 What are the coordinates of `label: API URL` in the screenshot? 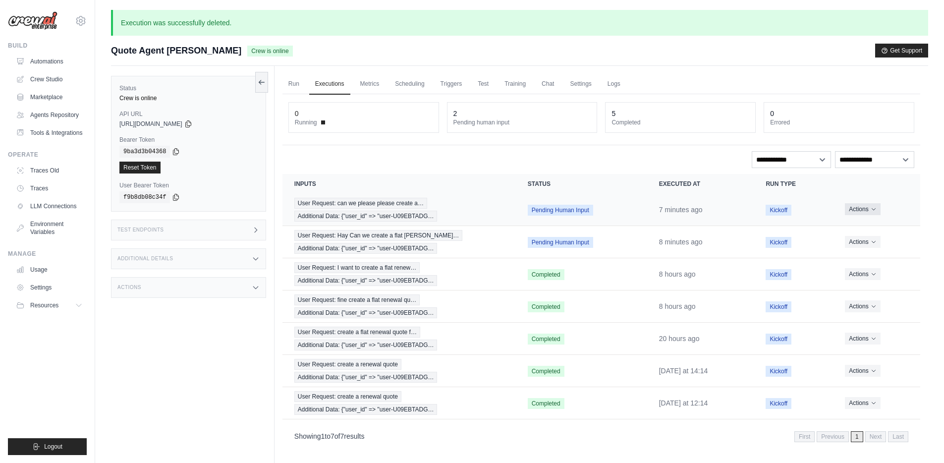 It's located at (188, 114).